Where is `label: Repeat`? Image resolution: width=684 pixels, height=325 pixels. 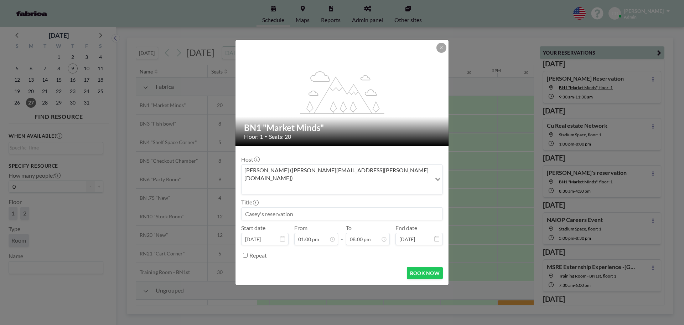
label: Repeat is located at coordinates (258, 255).